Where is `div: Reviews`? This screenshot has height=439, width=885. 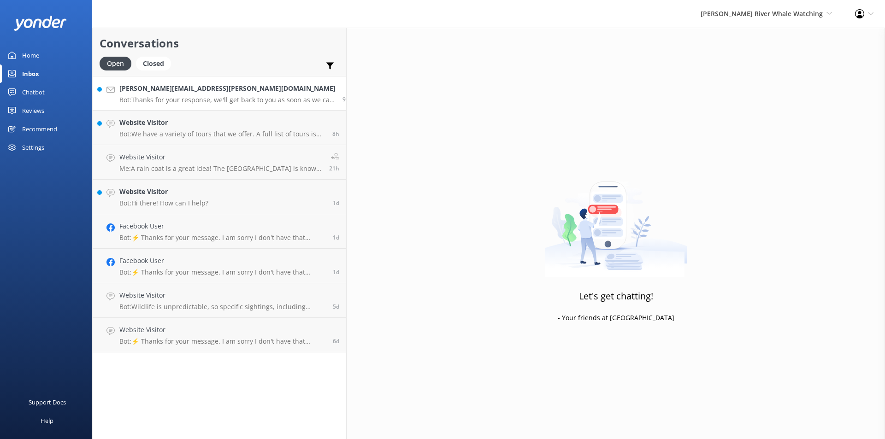 div: Reviews is located at coordinates (33, 111).